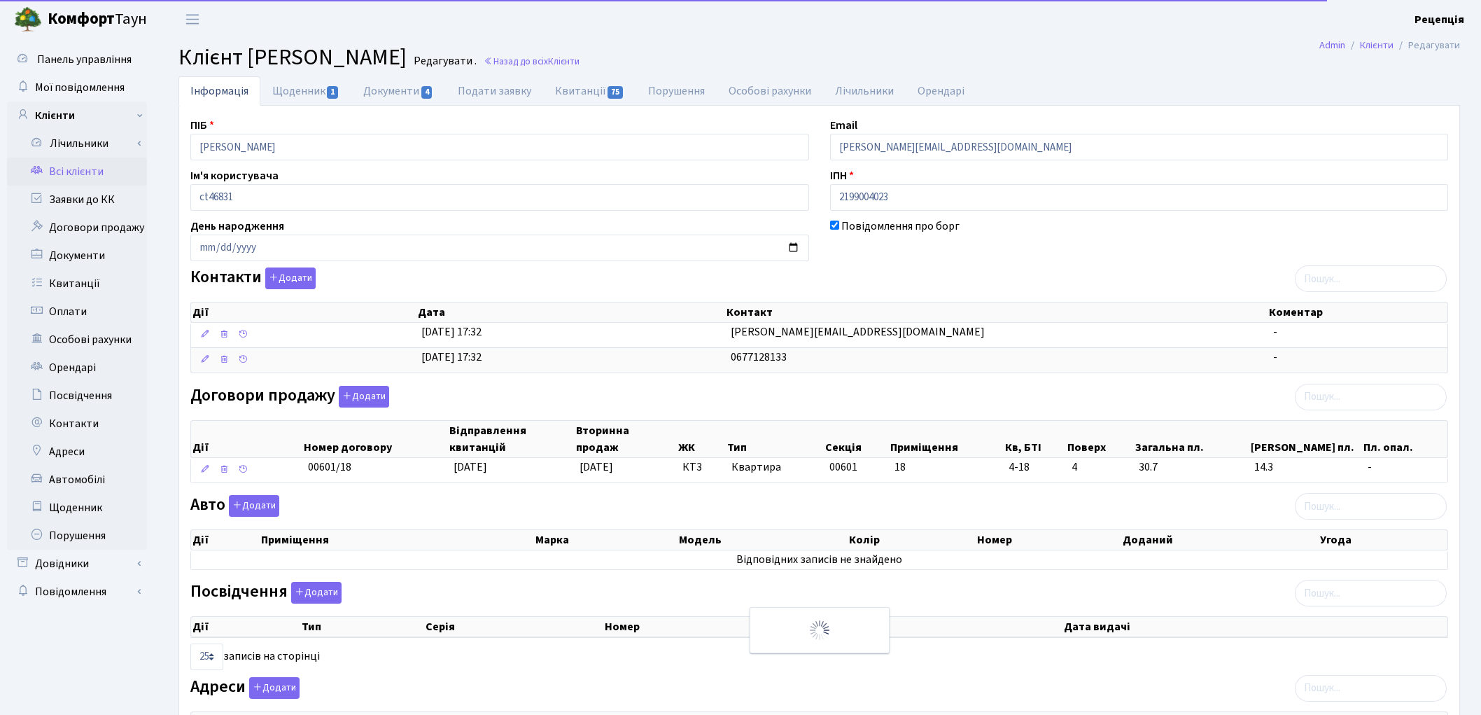 The height and width of the screenshot is (715, 1481). Describe the element at coordinates (1332, 45) in the screenshot. I see `a: Admin` at that location.